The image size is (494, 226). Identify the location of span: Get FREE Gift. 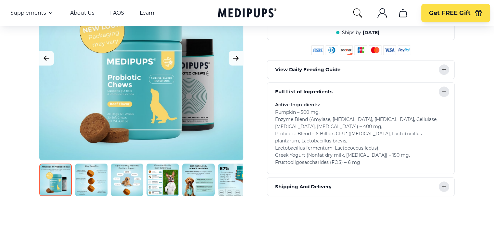
(450, 13).